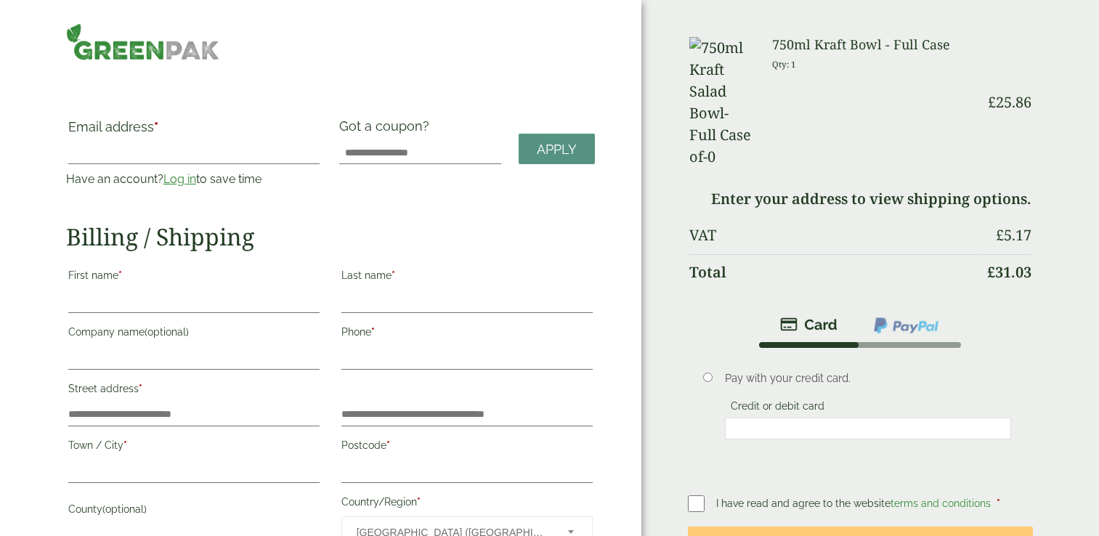  Describe the element at coordinates (906, 326) in the screenshot. I see `img: ppcp-gateway.png` at that location.